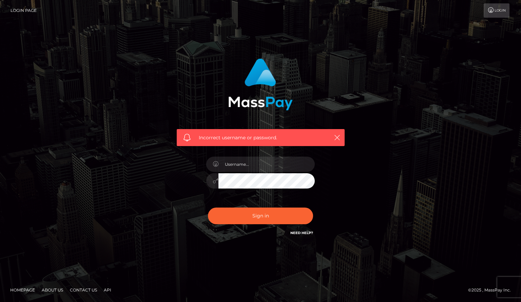 This screenshot has width=521, height=302. Describe the element at coordinates (22, 289) in the screenshot. I see `a: Homepage` at that location.